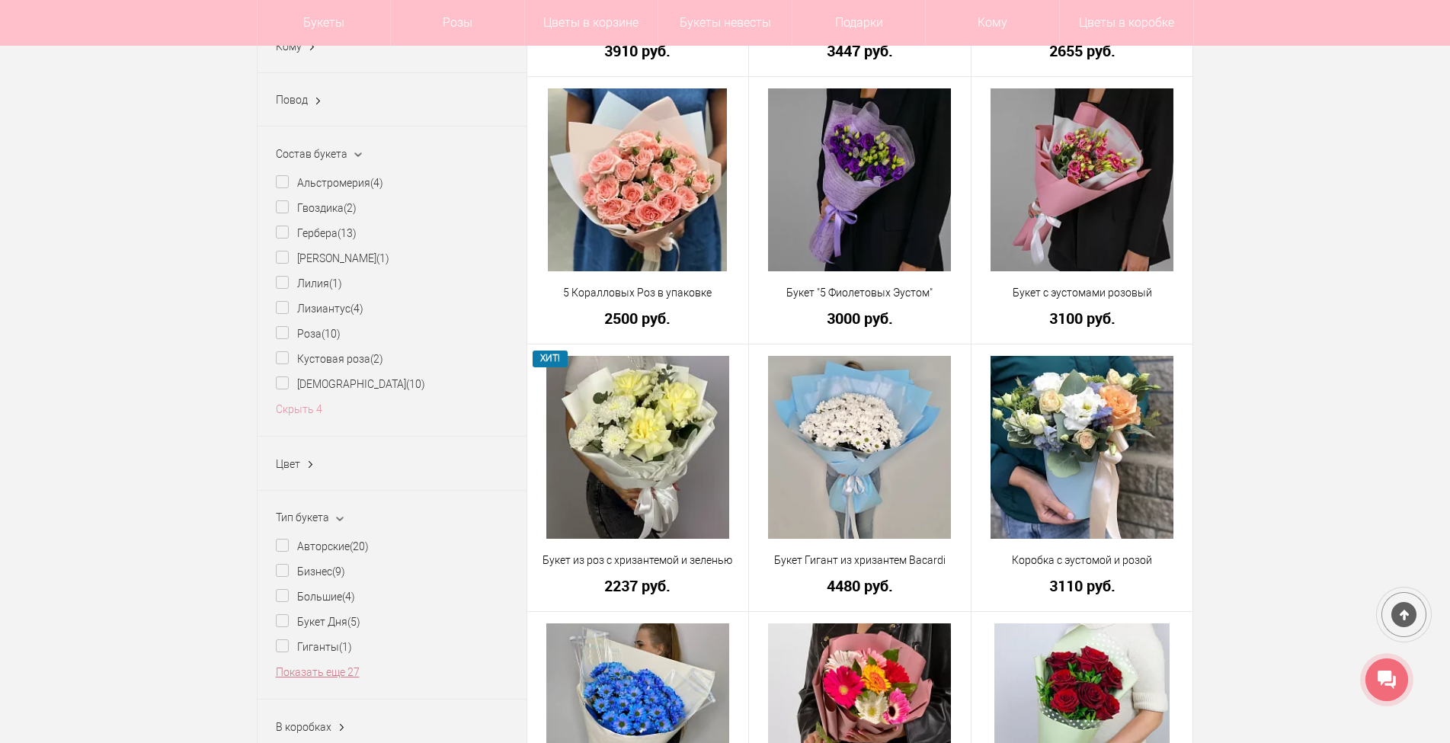 The image size is (1450, 743). Describe the element at coordinates (359, 546) in the screenshot. I see `ins: (20)` at that location.